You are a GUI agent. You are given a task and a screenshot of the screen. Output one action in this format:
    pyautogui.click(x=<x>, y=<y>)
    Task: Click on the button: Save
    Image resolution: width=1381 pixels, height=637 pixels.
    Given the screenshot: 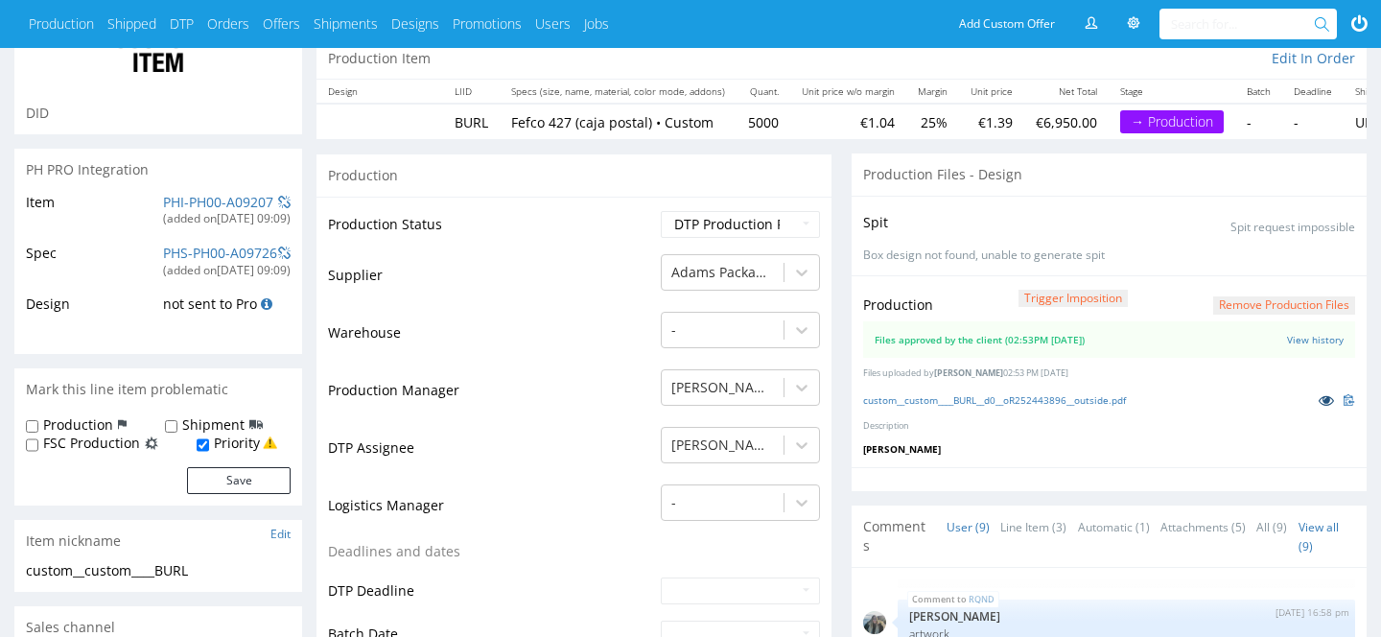 What is the action you would take?
    pyautogui.click(x=239, y=480)
    